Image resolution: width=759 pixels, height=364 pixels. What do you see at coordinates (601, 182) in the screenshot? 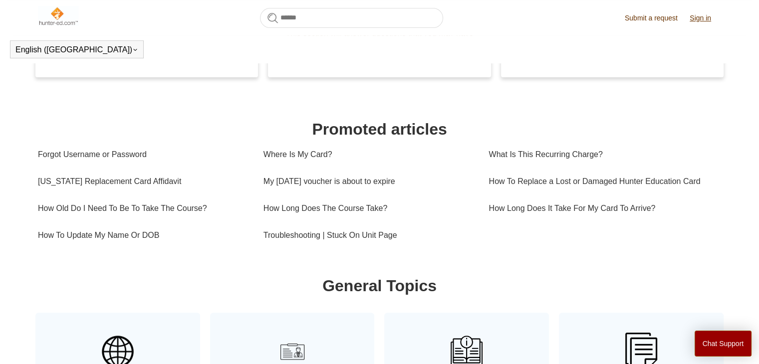
I see `a: How To Replace a Lost or Damaged Hunter Education Card` at bounding box center [601, 182].